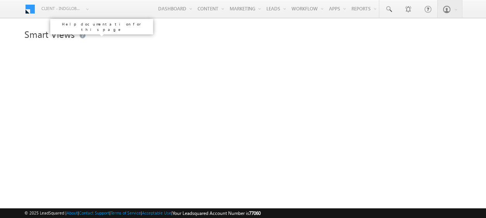 The image size is (486, 218). What do you see at coordinates (216, 213) in the screenshot?
I see `span: Your Leadsquared Account Number is` at bounding box center [216, 213].